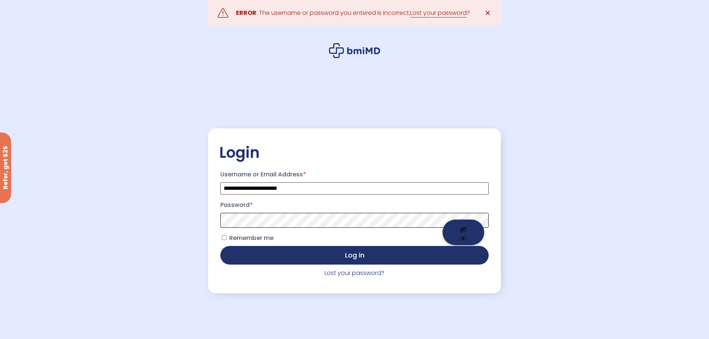 The image size is (709, 339). What do you see at coordinates (251, 238) in the screenshot?
I see `span: Remember me` at bounding box center [251, 238].